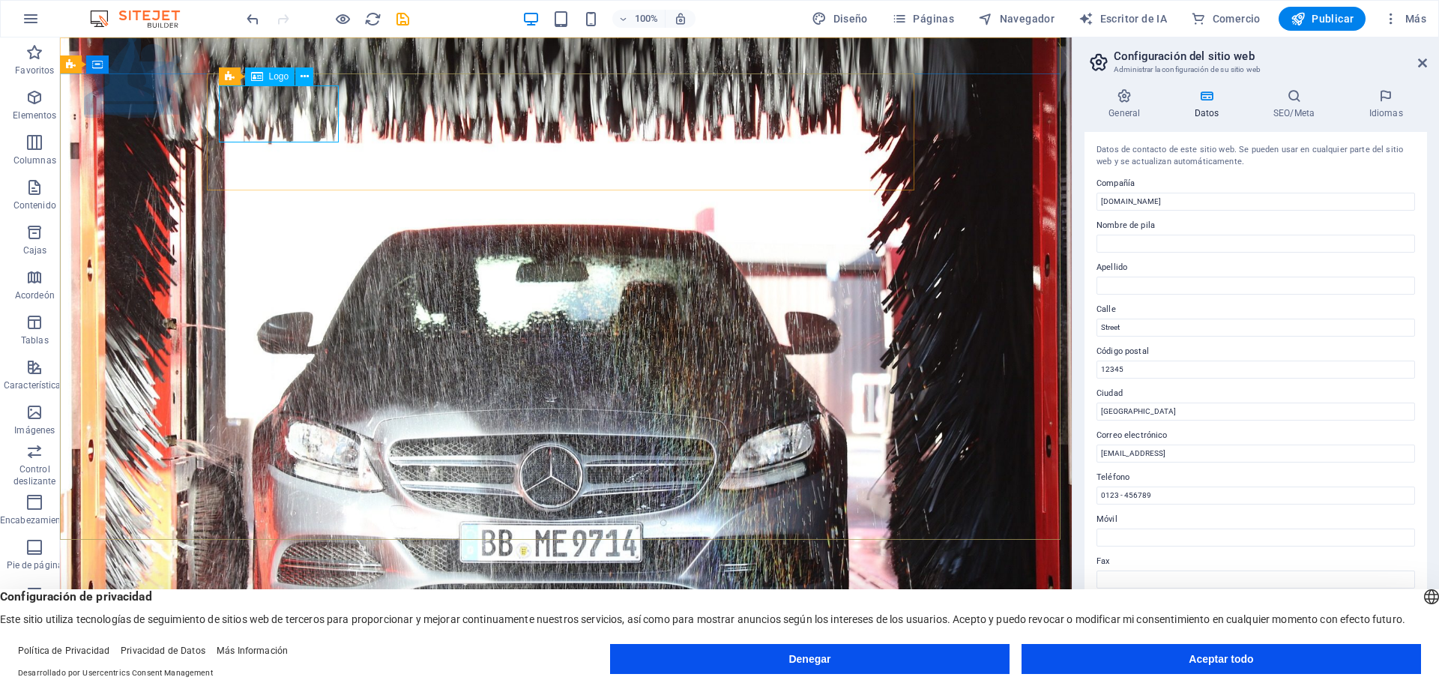 This screenshot has width=1439, height=689. Describe the element at coordinates (142, 19) in the screenshot. I see `img: Logotipo del editor` at that location.